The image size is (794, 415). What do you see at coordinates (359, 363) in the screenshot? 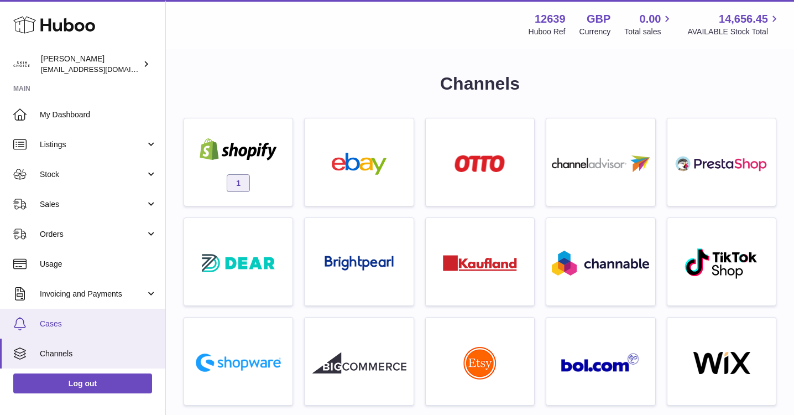
I see `img: roseta-bigcommerce` at bounding box center [359, 363].